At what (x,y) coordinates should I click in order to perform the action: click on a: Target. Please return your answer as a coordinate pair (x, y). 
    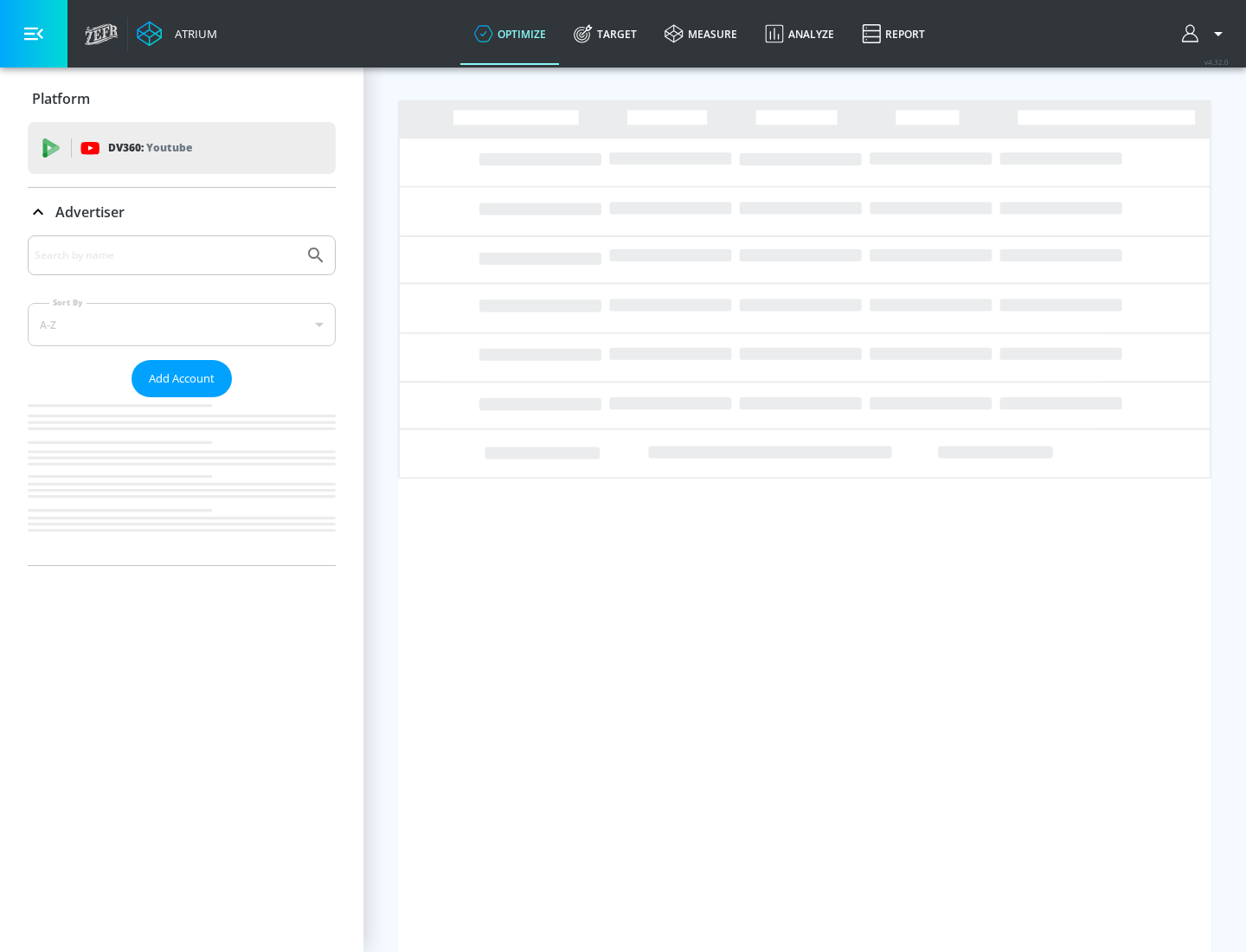
    Looking at the image, I should click on (605, 34).